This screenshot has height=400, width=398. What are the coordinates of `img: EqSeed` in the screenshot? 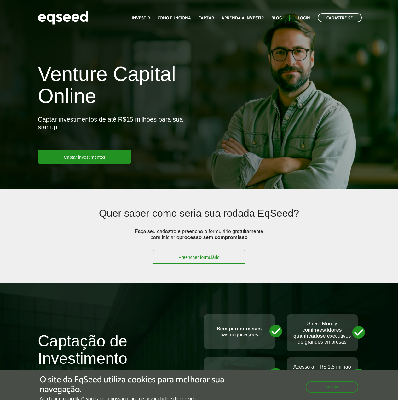 It's located at (63, 18).